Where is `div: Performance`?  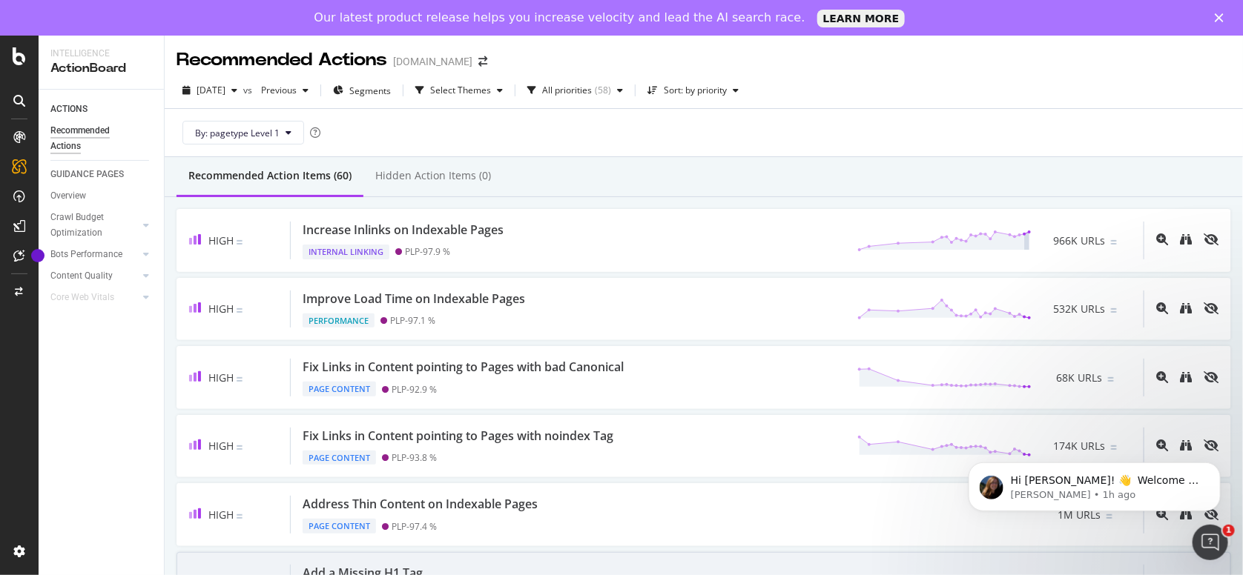 div: Performance is located at coordinates (338, 321).